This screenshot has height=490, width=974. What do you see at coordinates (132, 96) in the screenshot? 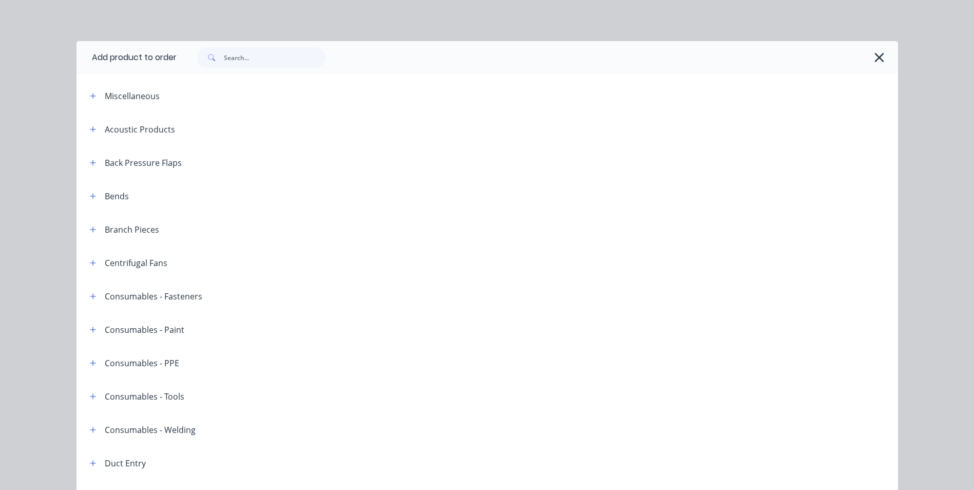
I see `div: Miscellaneous` at bounding box center [132, 96].